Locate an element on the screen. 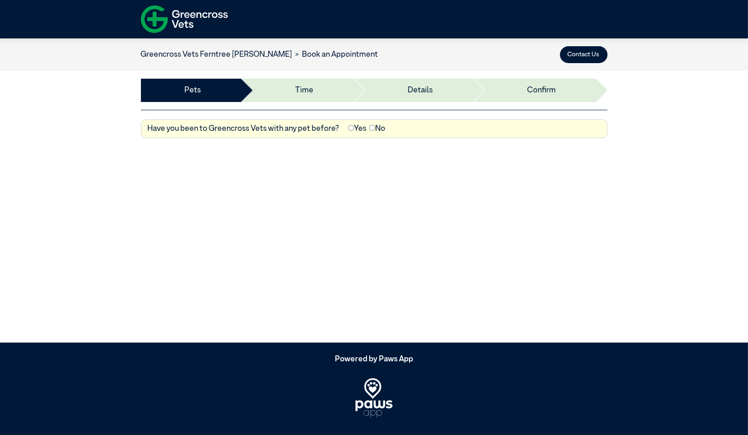 This screenshot has width=748, height=435. h5: Powered by Paws App is located at coordinates (374, 360).